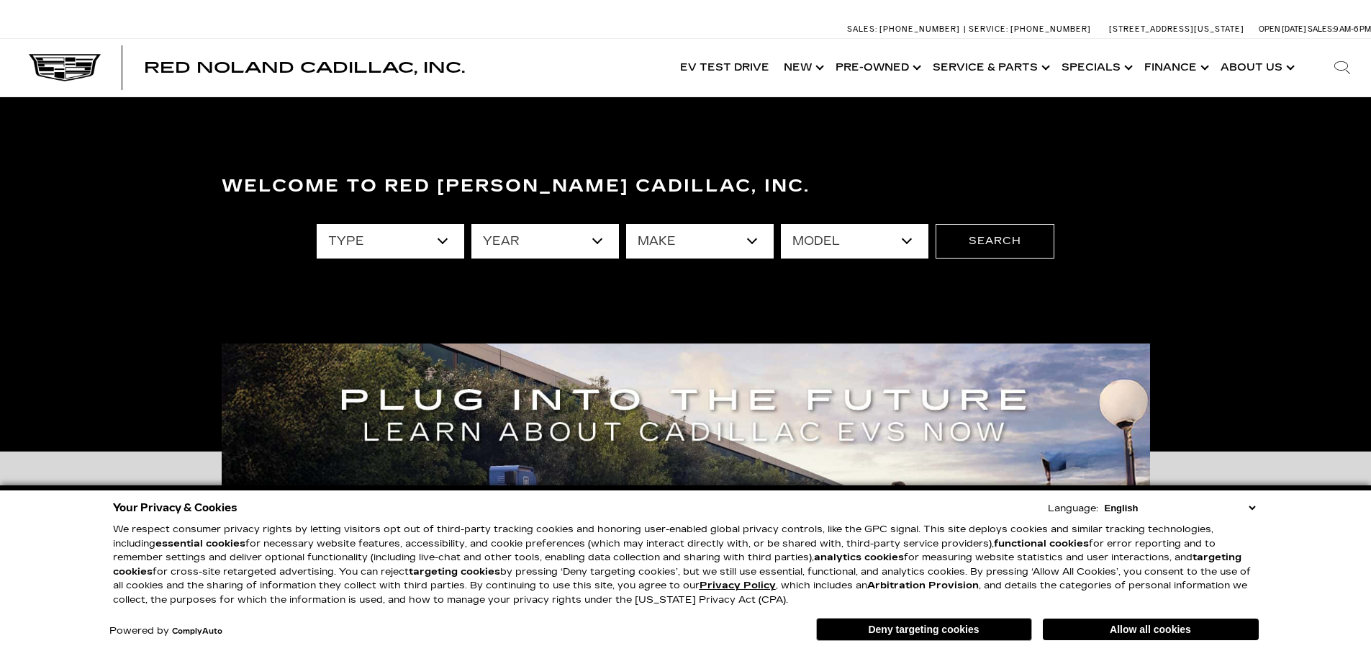  I want to click on a: Pre-Owned, so click(877, 68).